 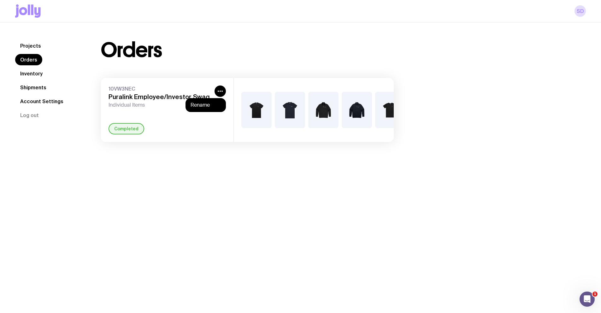 I want to click on h3: Puralink Employee/Investor Swag, so click(x=160, y=97).